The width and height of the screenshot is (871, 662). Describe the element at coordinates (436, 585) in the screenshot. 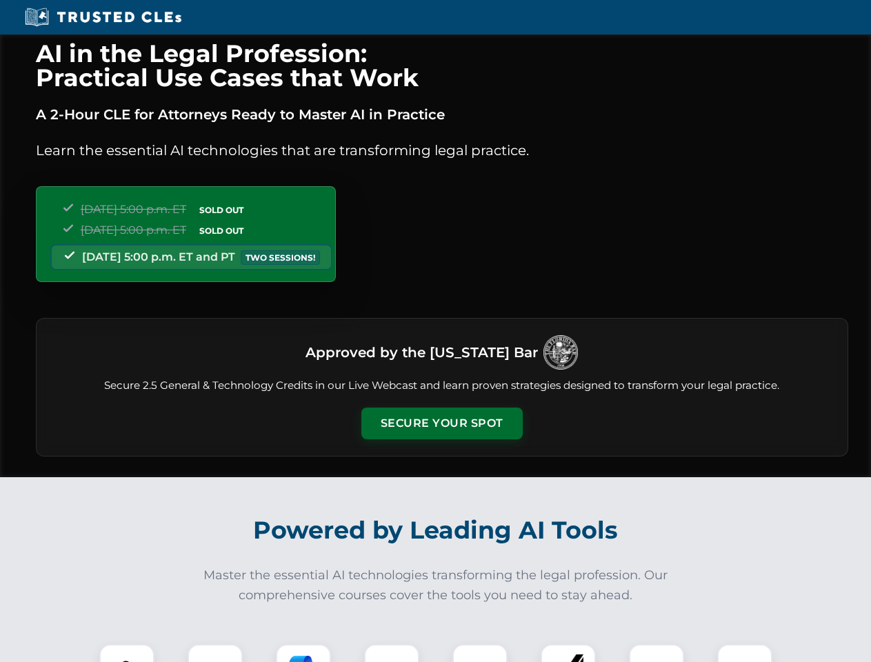

I see `p: Master the essential AI technologies transforming the legal profession. Our comprehensive courses...` at that location.